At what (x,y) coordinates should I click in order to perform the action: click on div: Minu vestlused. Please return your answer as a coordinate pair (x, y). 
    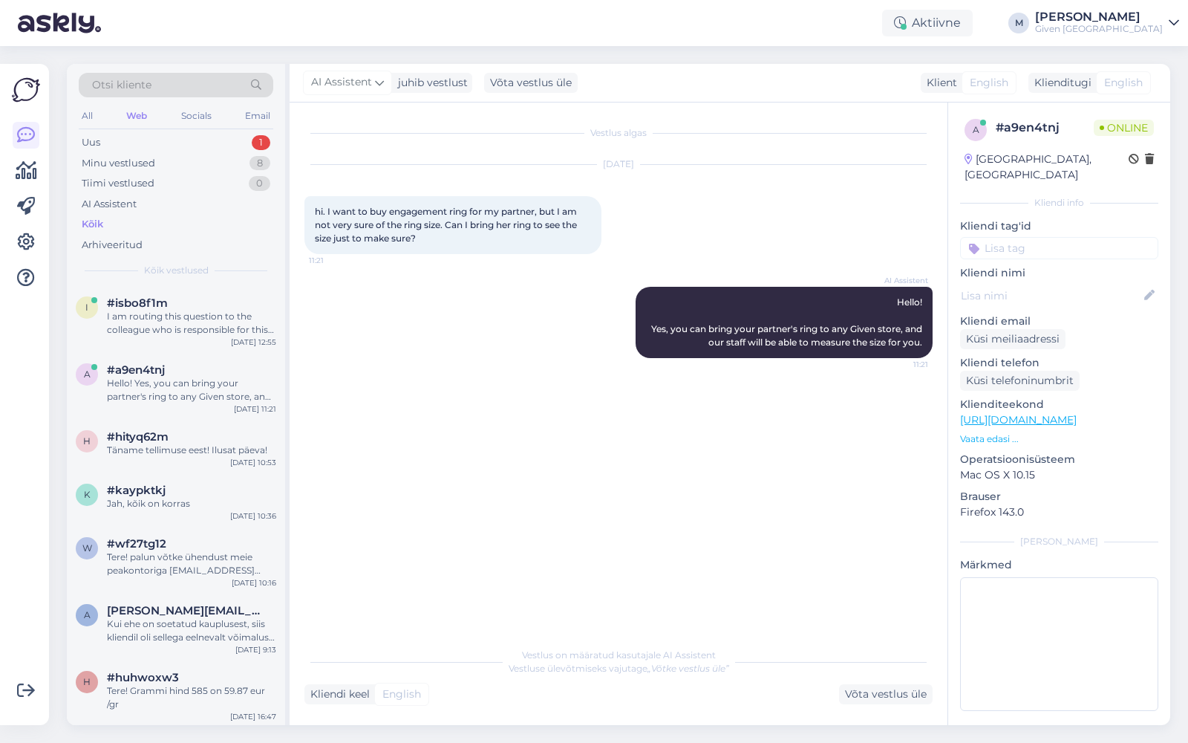
    Looking at the image, I should click on (118, 163).